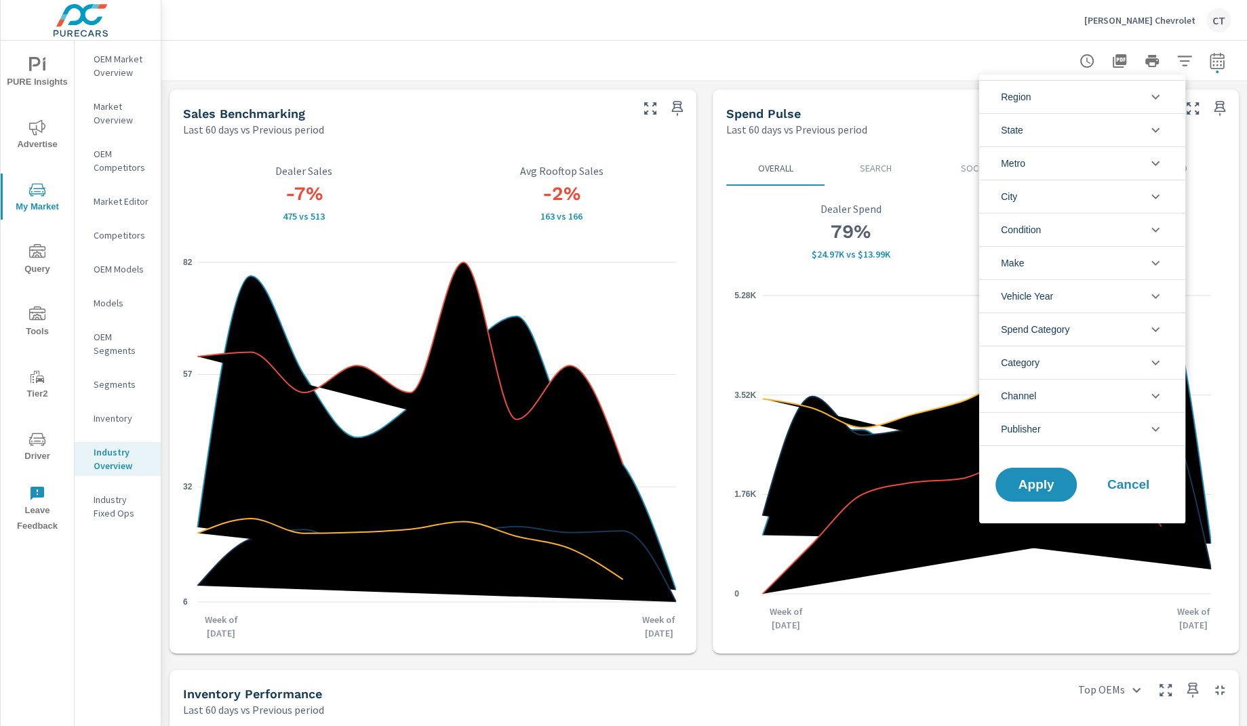  Describe the element at coordinates (1036, 485) in the screenshot. I see `span: Apply` at that location.